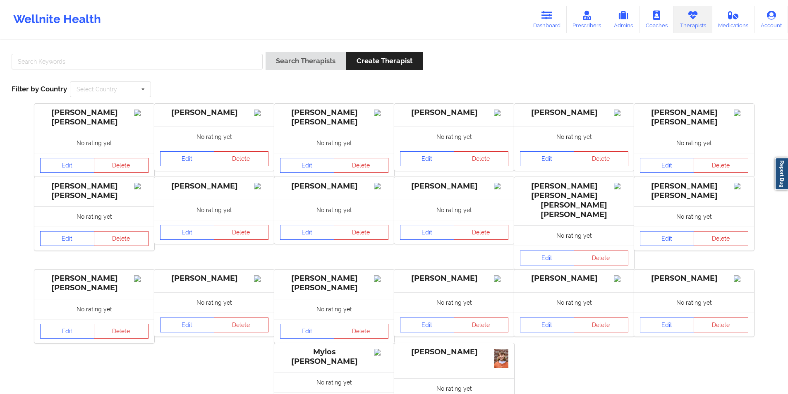  Describe the element at coordinates (693, 19) in the screenshot. I see `a: Therapists` at that location.